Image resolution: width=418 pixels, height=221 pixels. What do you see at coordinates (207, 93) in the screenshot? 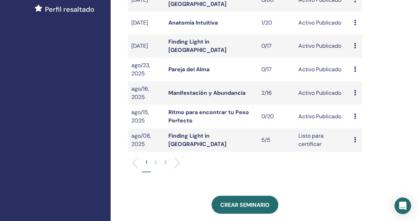
I see `a: Manifestación y Abundancia` at bounding box center [207, 93].